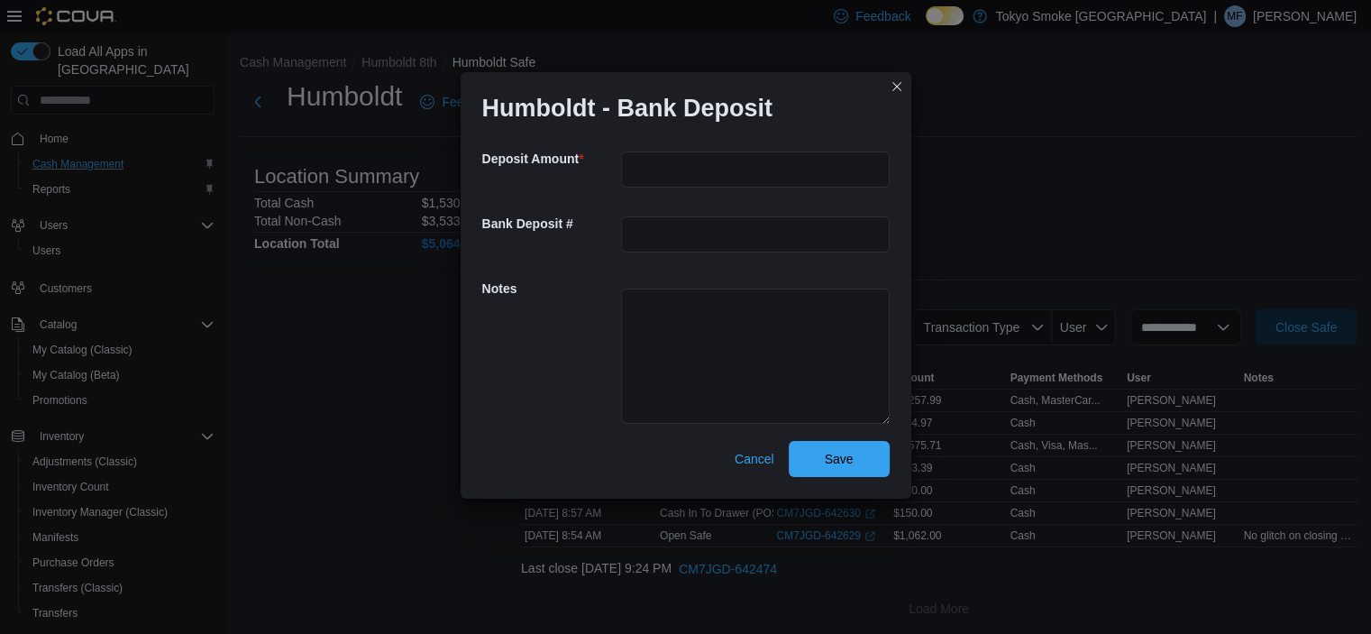 This screenshot has height=634, width=1371. What do you see at coordinates (550, 224) in the screenshot?
I see `h5: Bank Deposit #` at bounding box center [550, 224].